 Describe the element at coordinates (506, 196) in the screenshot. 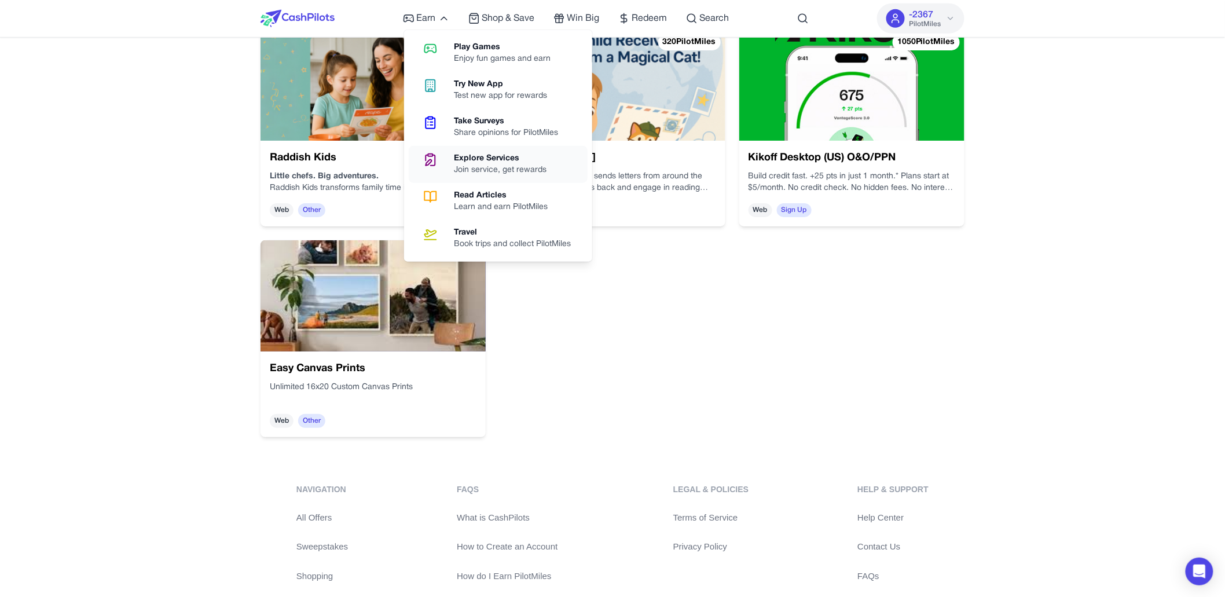

I see `div: Read Articles` at that location.